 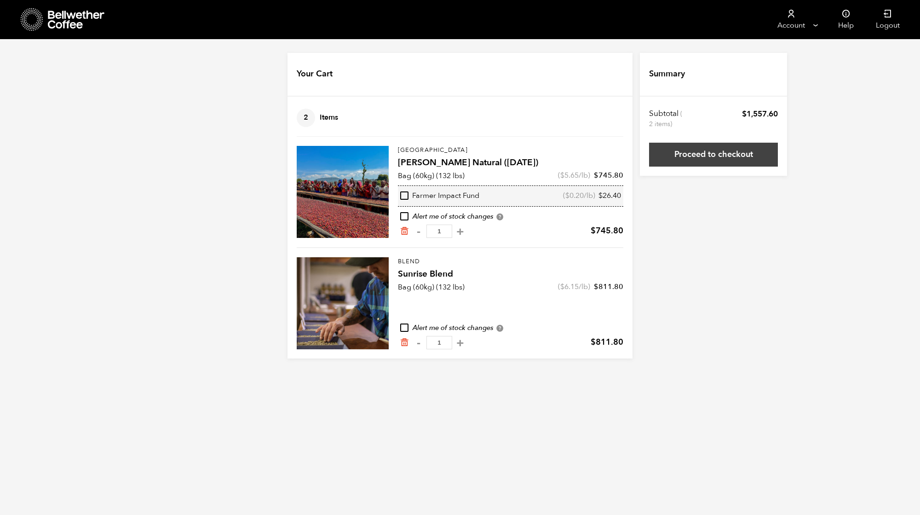 What do you see at coordinates (714, 155) in the screenshot?
I see `a: Proceed to checkout` at bounding box center [714, 155].